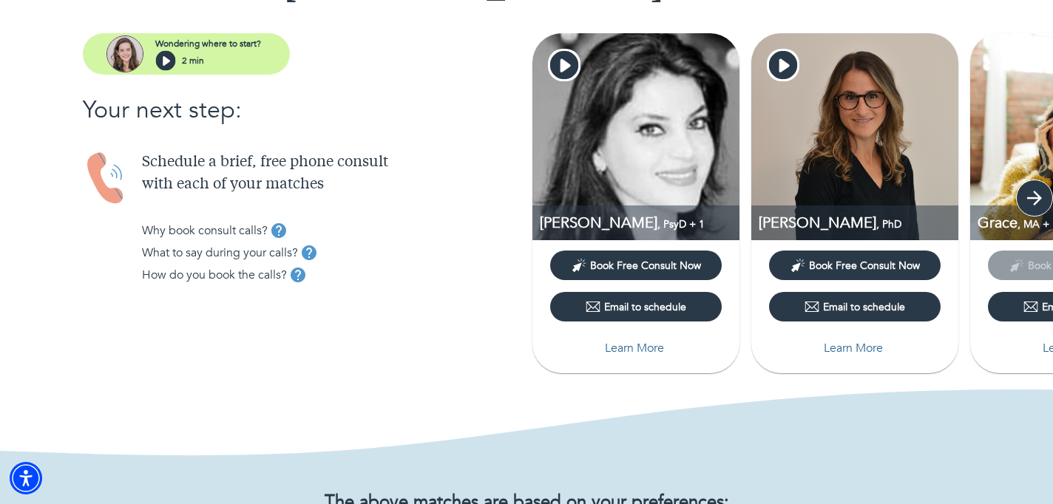  What do you see at coordinates (26, 478) in the screenshot?
I see `div: Accessibility Menu` at bounding box center [26, 478].